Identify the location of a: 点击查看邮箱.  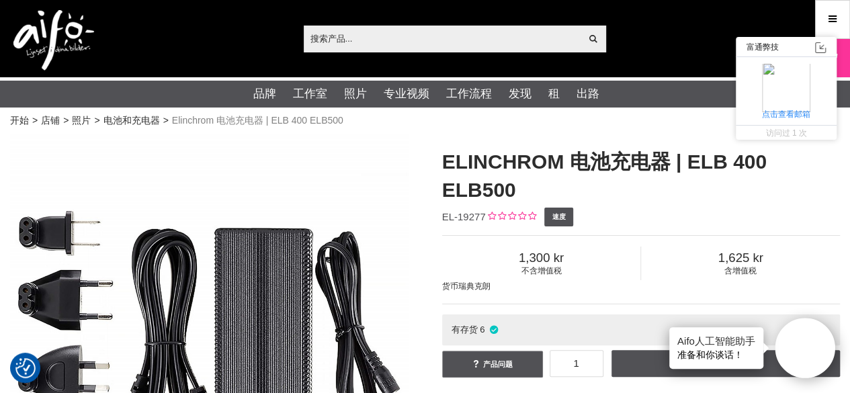
(786, 114).